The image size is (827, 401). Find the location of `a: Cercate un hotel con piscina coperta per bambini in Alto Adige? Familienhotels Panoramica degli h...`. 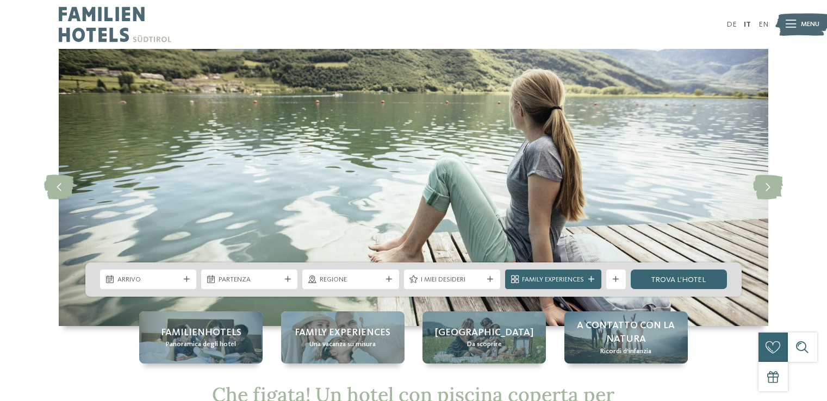

a: Cercate un hotel con piscina coperta per bambini in Alto Adige? Familienhotels Panoramica degli h... is located at coordinates (201, 338).